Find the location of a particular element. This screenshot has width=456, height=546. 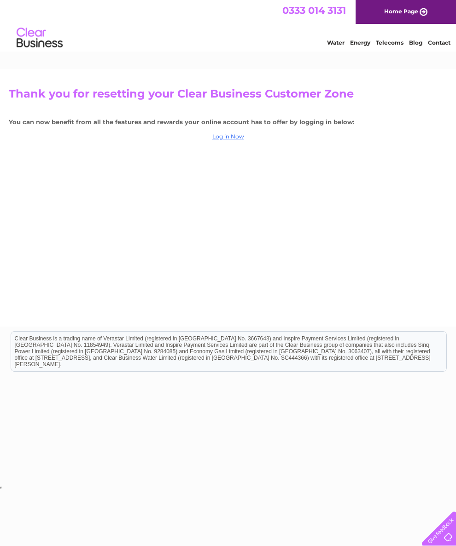

span: 0333 014 3131 is located at coordinates (314, 10).